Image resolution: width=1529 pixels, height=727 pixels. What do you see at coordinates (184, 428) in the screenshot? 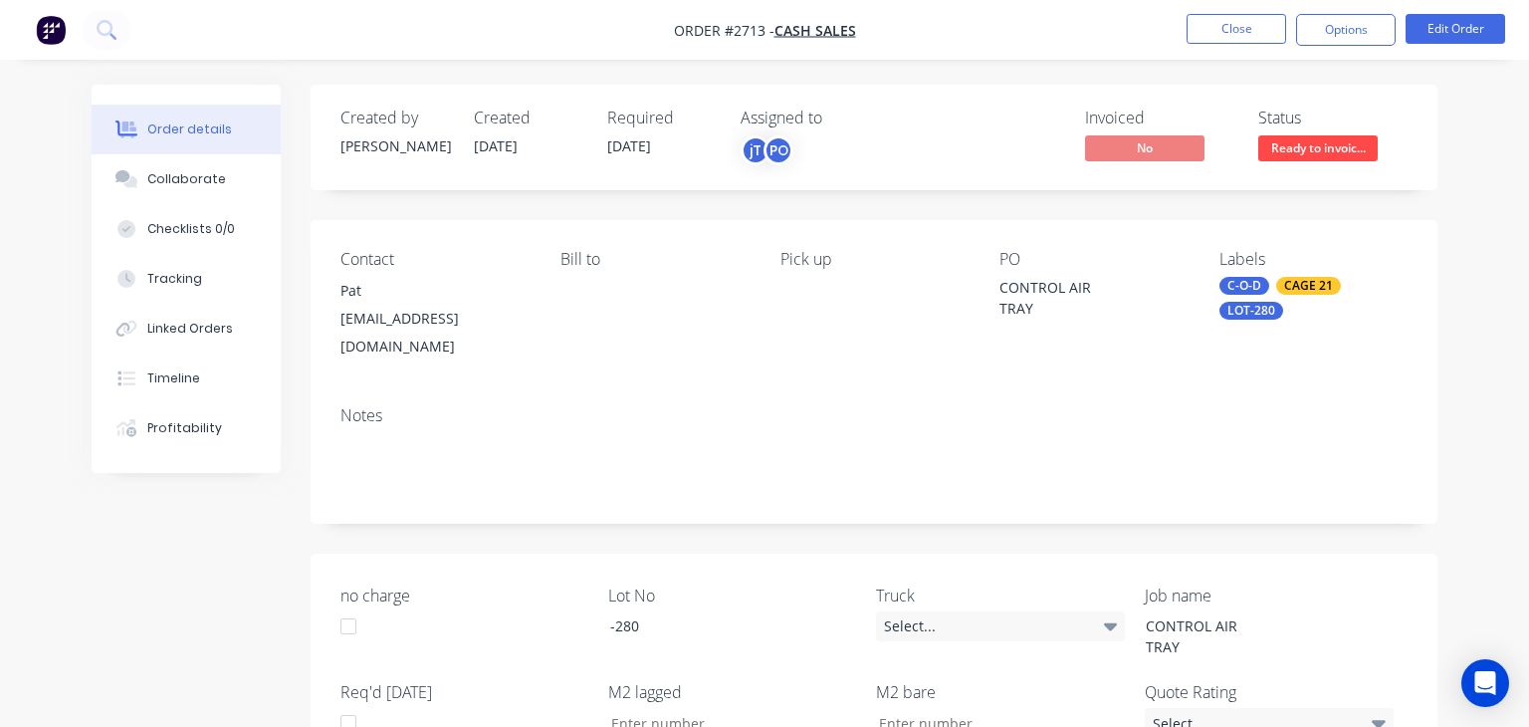
I see `div: Profitability` at bounding box center [184, 428].